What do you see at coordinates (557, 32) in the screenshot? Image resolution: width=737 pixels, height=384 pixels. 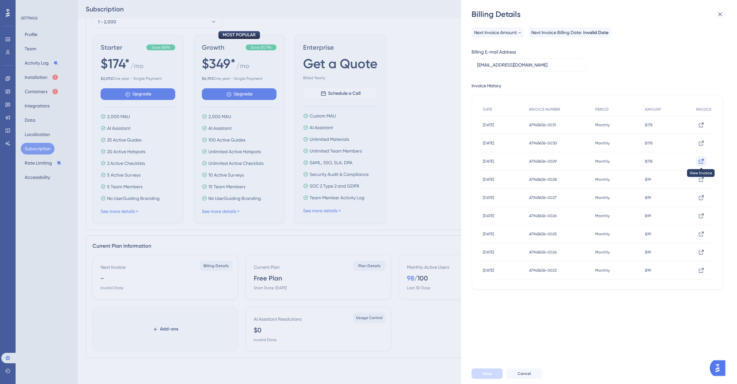 I see `span: Next Invoice Billing Date:` at bounding box center [557, 32].